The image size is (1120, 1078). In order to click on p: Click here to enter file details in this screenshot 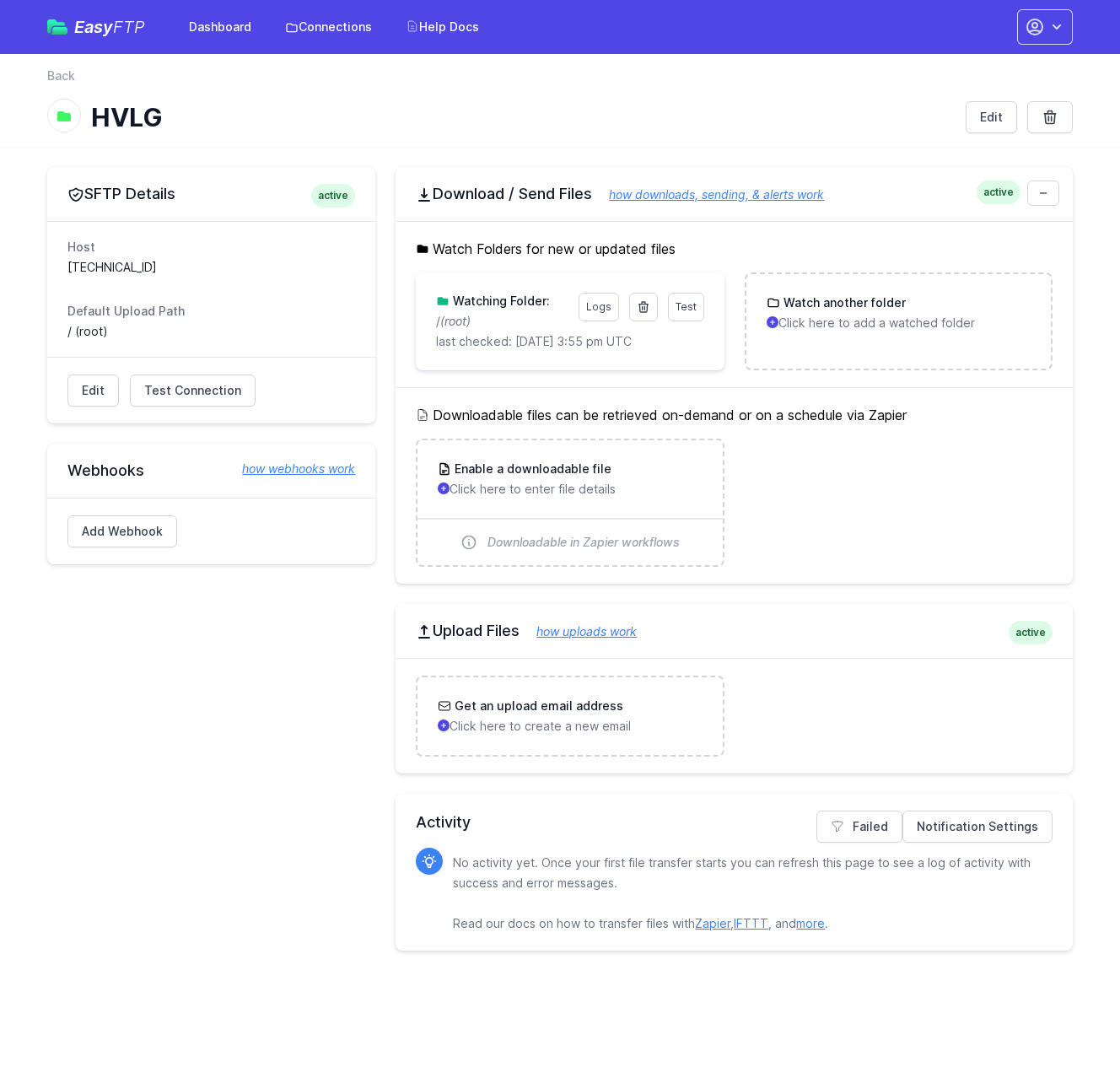, I will do `click(569, 489)`.